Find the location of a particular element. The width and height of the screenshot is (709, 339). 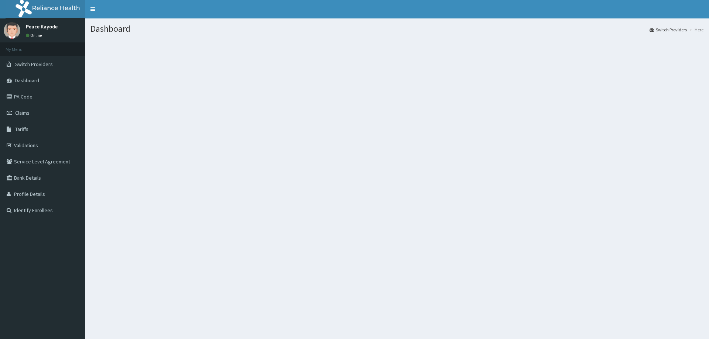

span: Switch Providers is located at coordinates (34, 64).